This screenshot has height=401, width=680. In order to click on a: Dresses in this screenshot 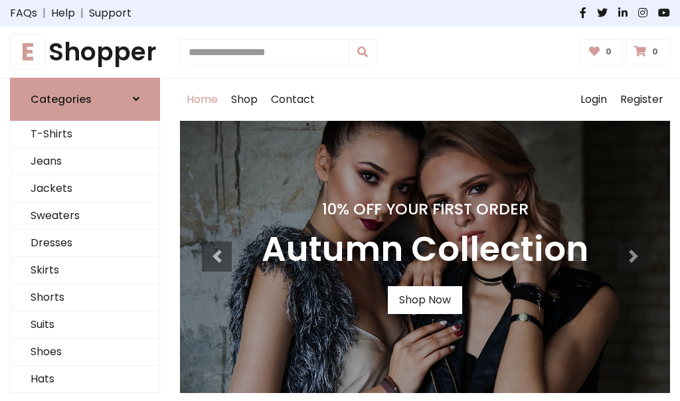, I will do `click(85, 243)`.